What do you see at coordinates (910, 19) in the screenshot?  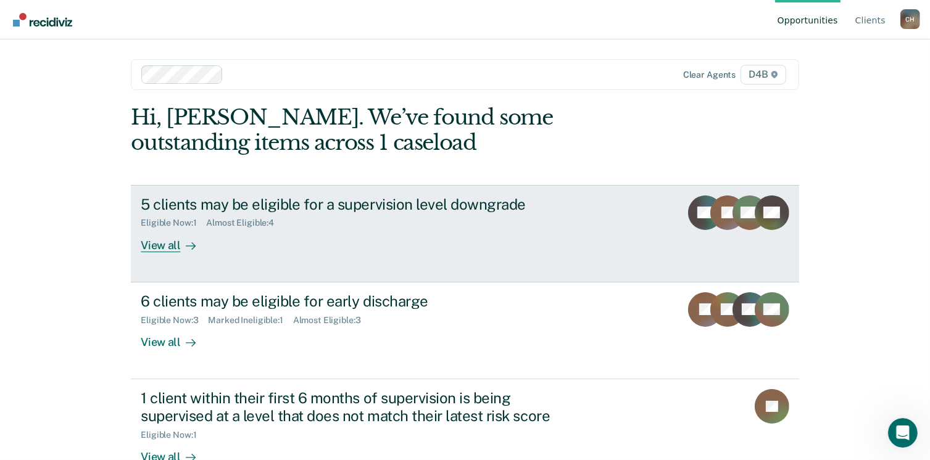 I see `div: C H` at bounding box center [910, 19].